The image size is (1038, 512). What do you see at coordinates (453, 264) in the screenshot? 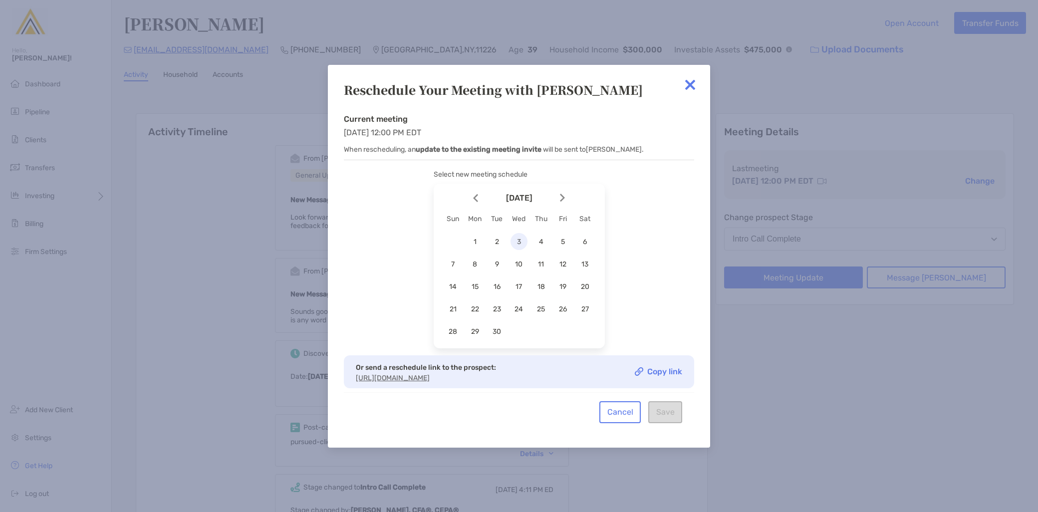
I see `span: 7` at bounding box center [453, 264].